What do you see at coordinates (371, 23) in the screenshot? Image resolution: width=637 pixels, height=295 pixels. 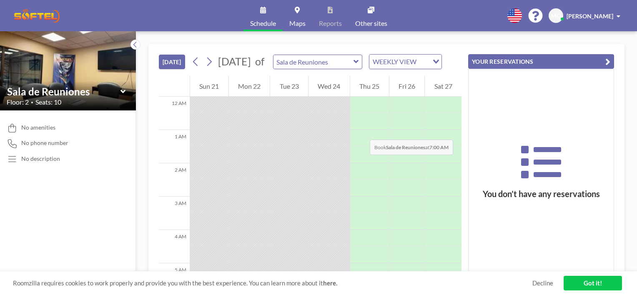 I see `span: Other sites` at bounding box center [371, 23].